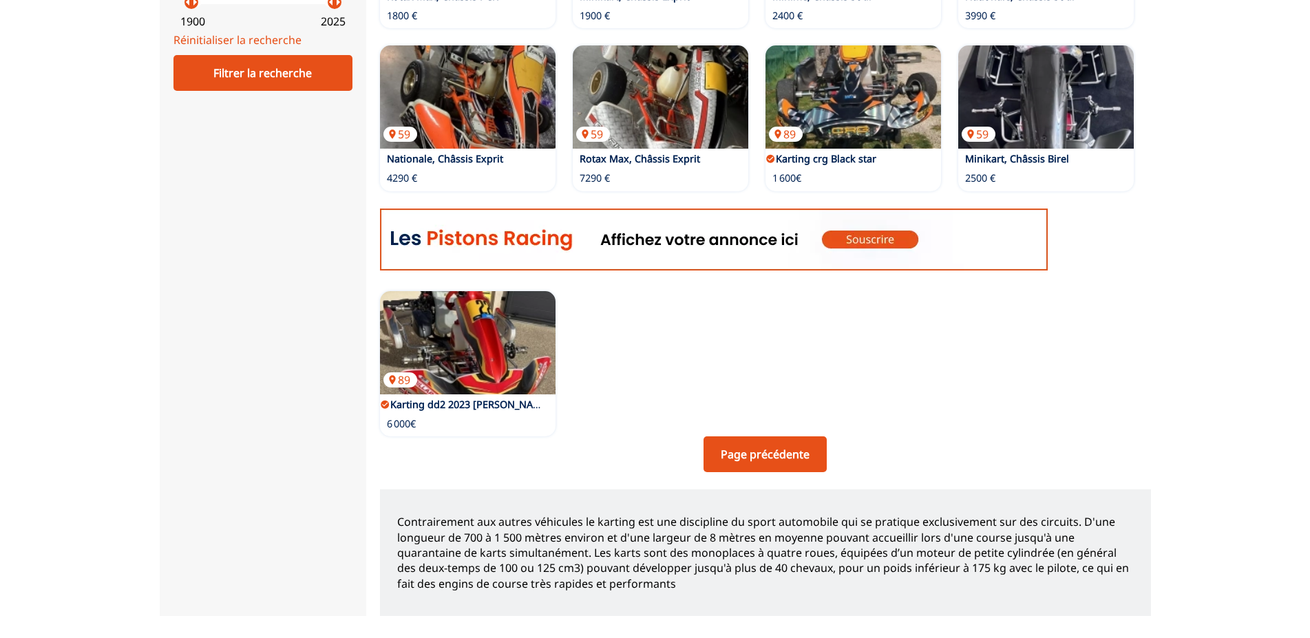  Describe the element at coordinates (1045, 97) in the screenshot. I see `img: Minikart, Châssis Birel` at that location.